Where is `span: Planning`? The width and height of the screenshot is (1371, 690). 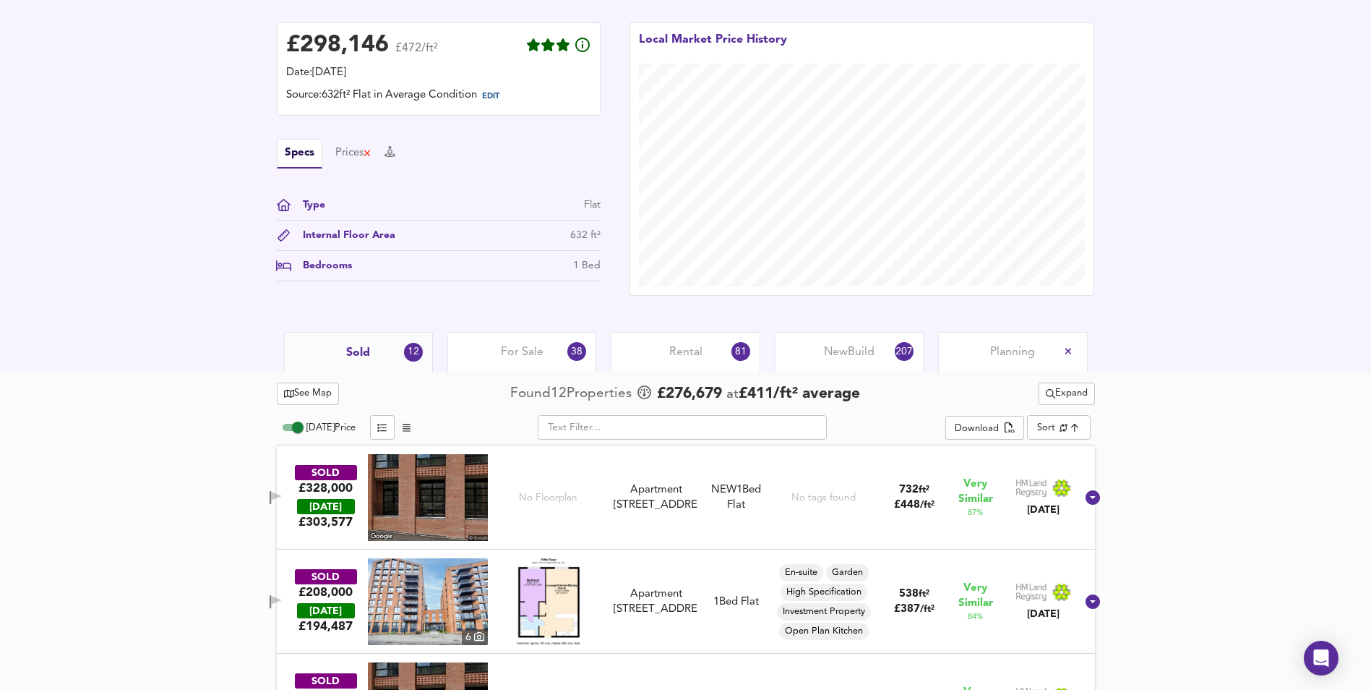 span: Planning is located at coordinates (1013, 352).